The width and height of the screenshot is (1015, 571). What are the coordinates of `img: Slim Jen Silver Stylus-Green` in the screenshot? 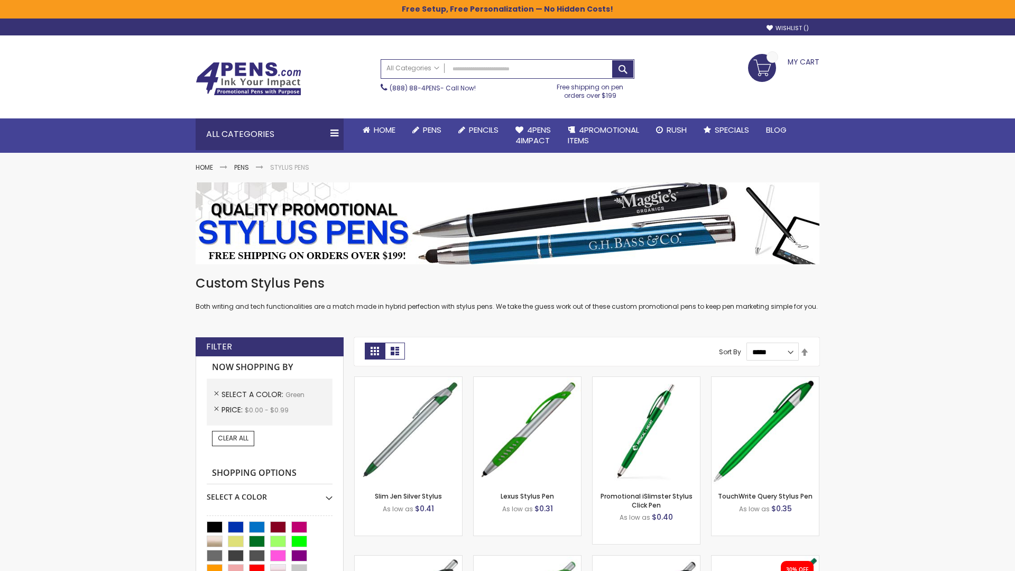 It's located at (408, 430).